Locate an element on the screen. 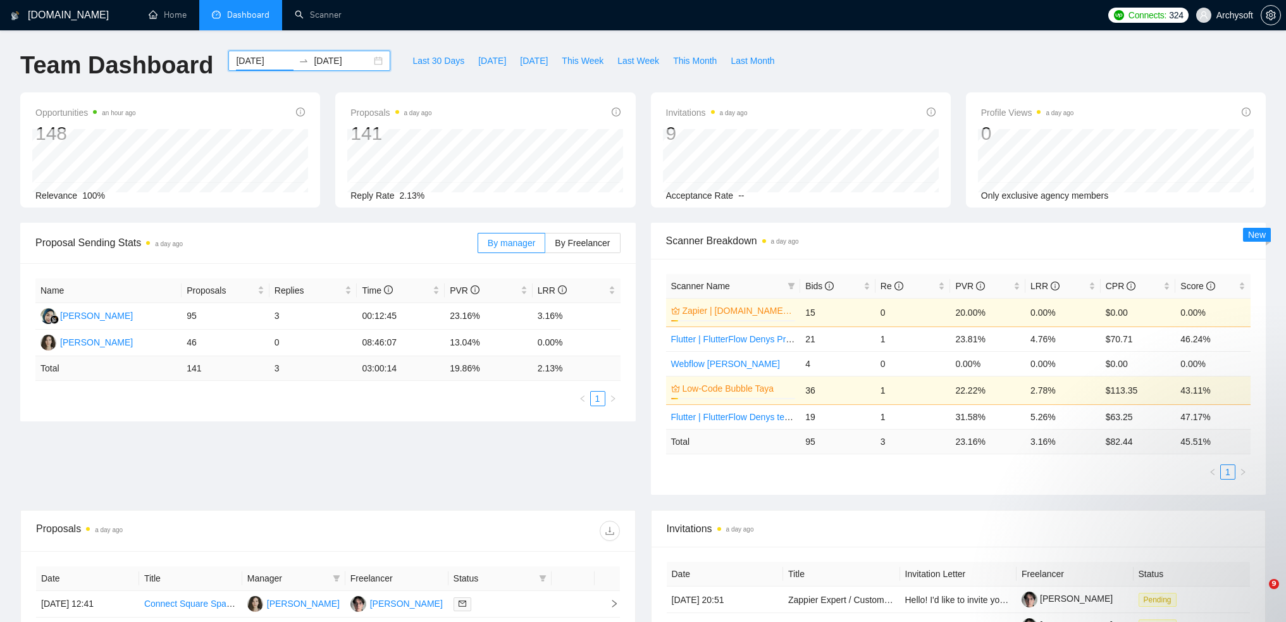 The image size is (1286, 622). span: Proposal Sending Stats is located at coordinates (256, 242).